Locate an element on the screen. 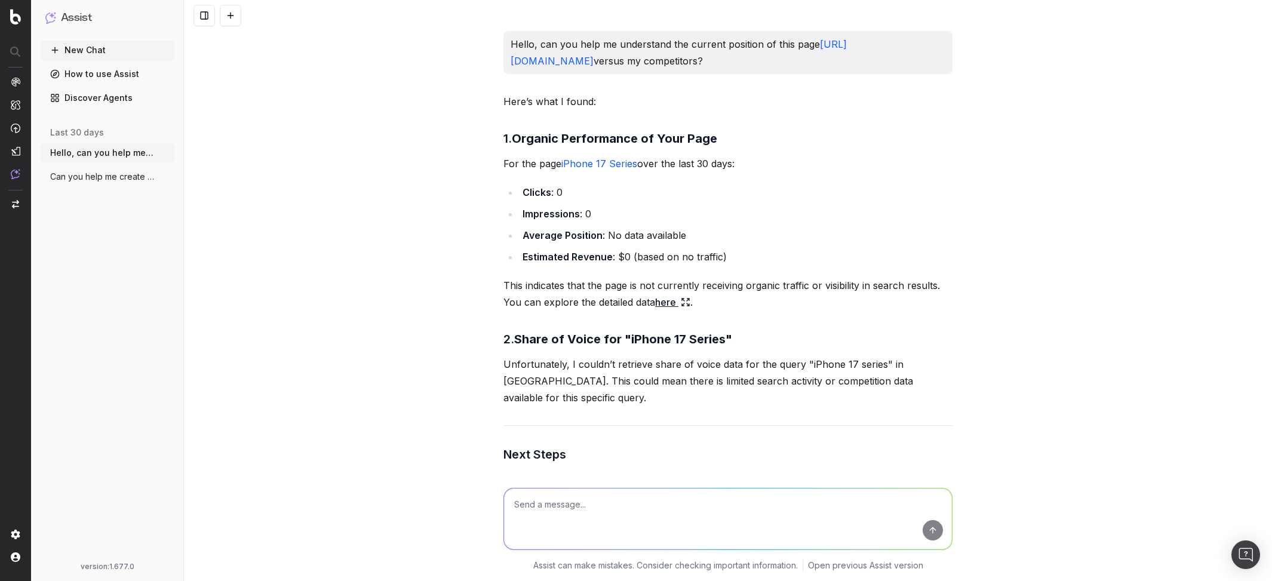  p: This indicates that the page is not currently receiving organic traffic or visibility in search r... is located at coordinates (728, 294).